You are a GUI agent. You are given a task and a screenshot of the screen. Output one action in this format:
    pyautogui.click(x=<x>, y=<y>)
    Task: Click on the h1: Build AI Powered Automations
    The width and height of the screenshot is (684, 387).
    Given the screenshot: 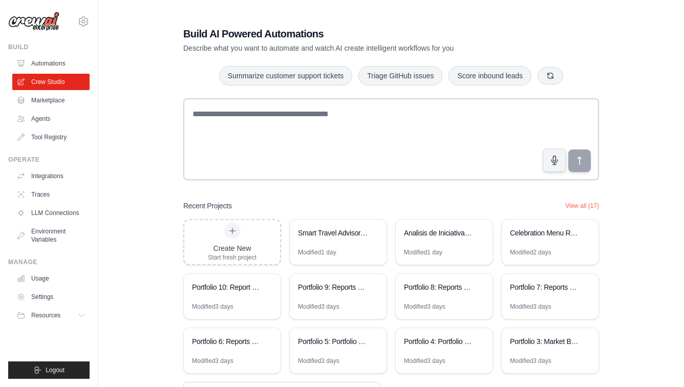 What is the action you would take?
    pyautogui.click(x=355, y=34)
    